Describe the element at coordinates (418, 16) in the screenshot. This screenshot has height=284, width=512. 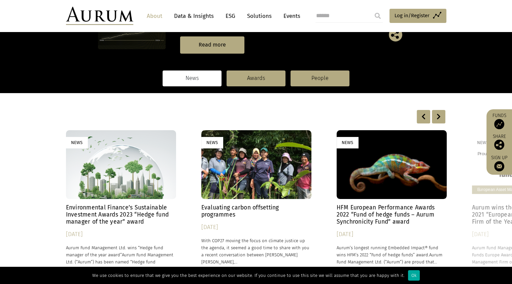
I see `a: Log in/Register` at that location.